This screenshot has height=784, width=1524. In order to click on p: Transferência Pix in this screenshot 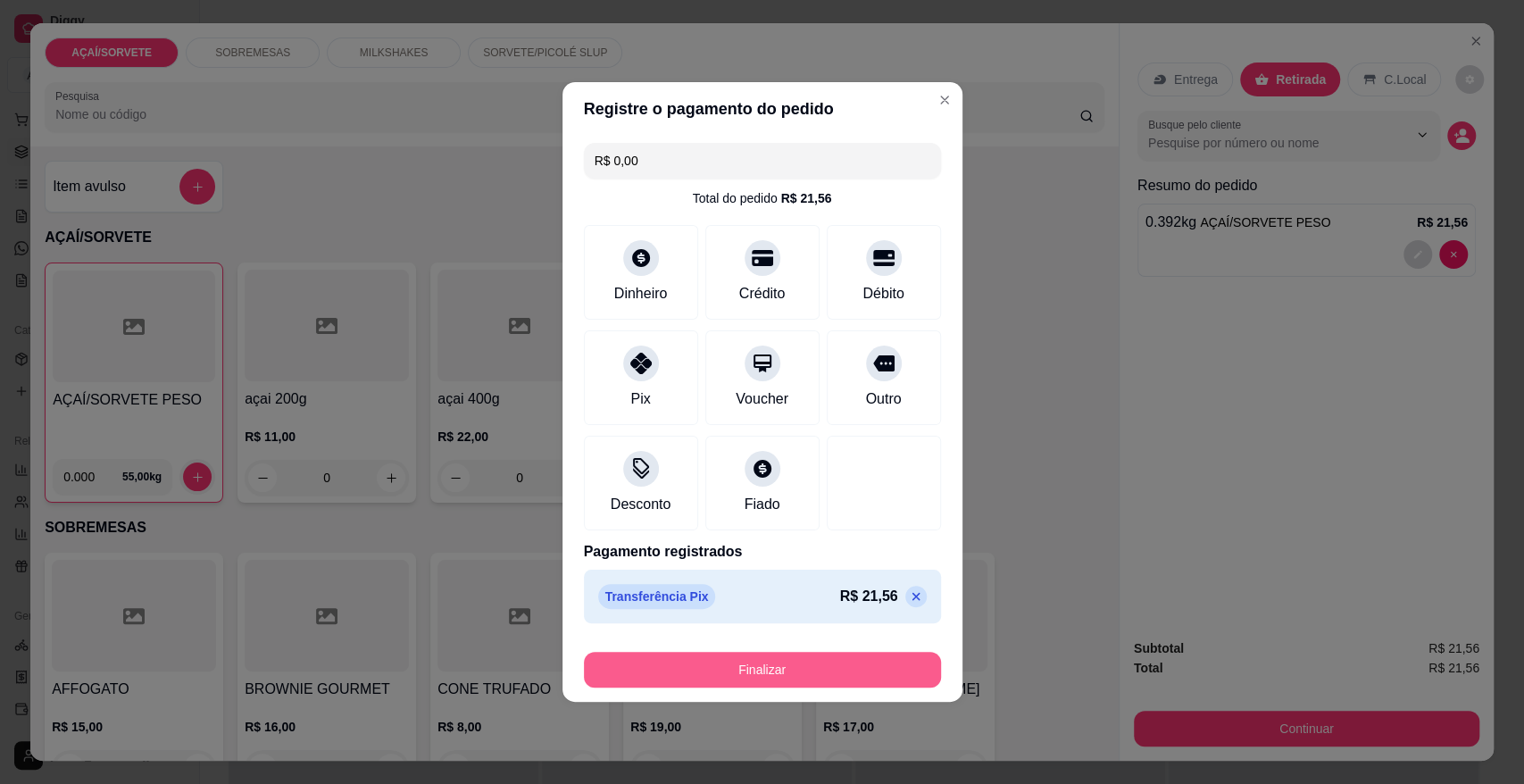, I will do `click(657, 596)`.